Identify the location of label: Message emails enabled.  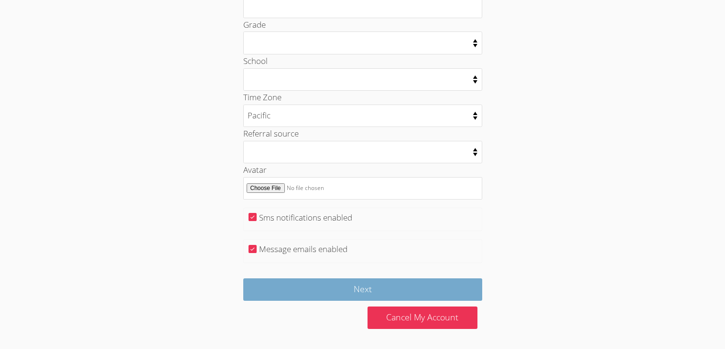
(303, 249).